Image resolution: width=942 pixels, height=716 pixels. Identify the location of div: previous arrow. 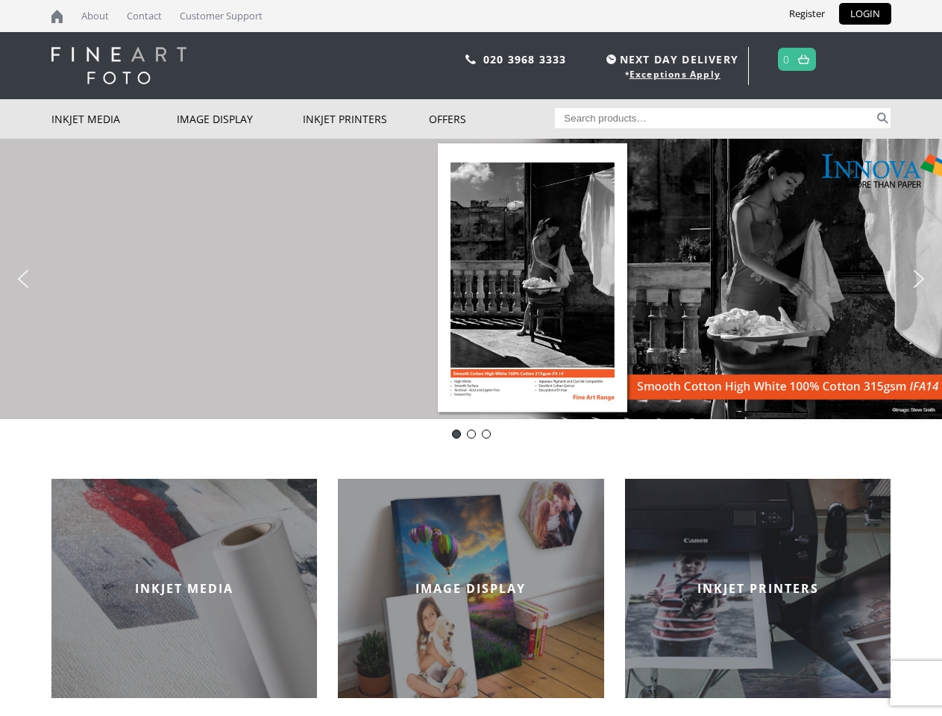
(23, 279).